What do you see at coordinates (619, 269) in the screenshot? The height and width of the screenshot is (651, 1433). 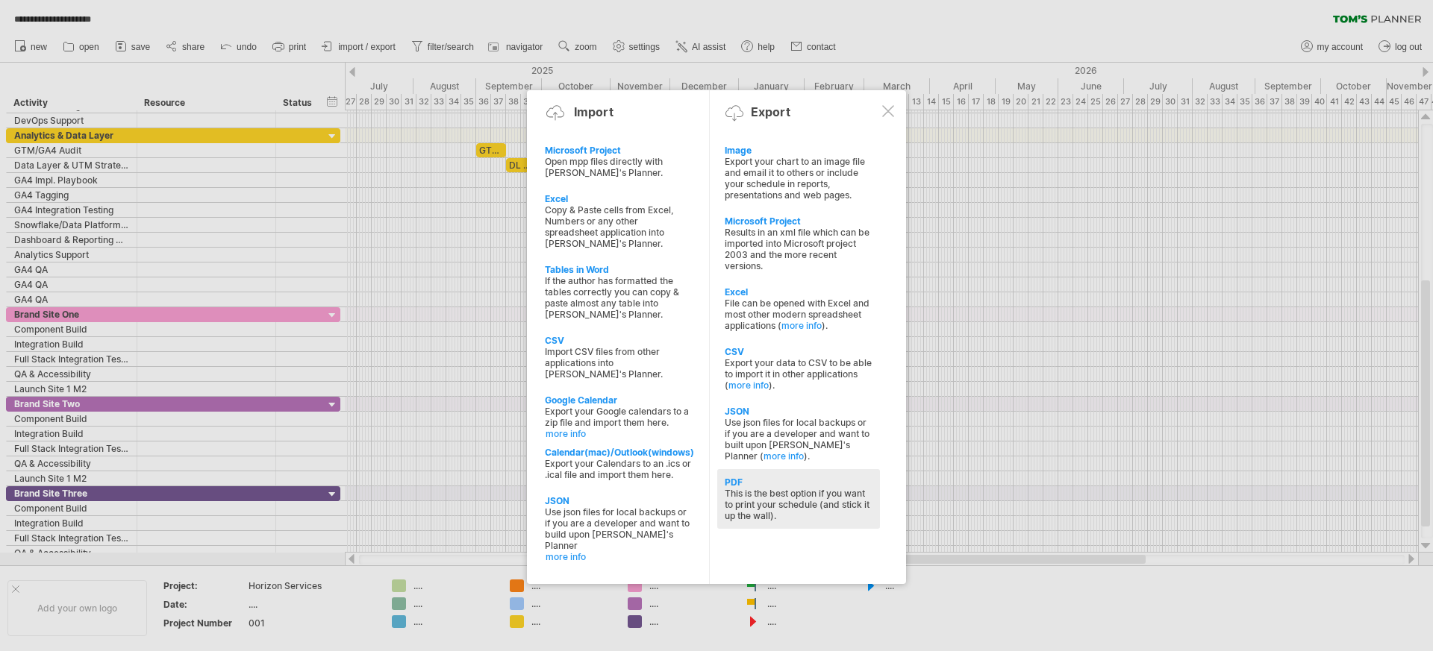 I see `div: Tables in Word` at bounding box center [619, 269].